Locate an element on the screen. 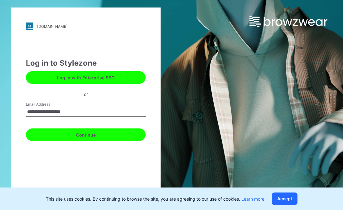 This screenshot has height=210, width=343. button: Continue is located at coordinates (86, 134).